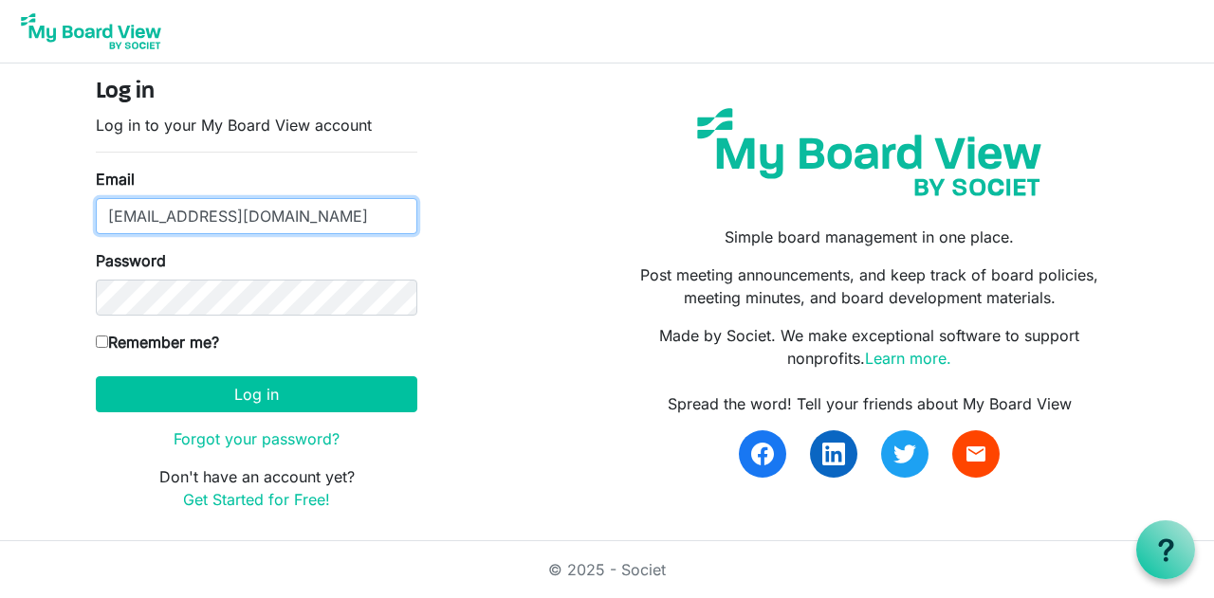 This screenshot has width=1214, height=598. I want to click on p: Post meeting announcements, and keep track of board policies, meeting minutes, and board developm..., so click(870, 286).